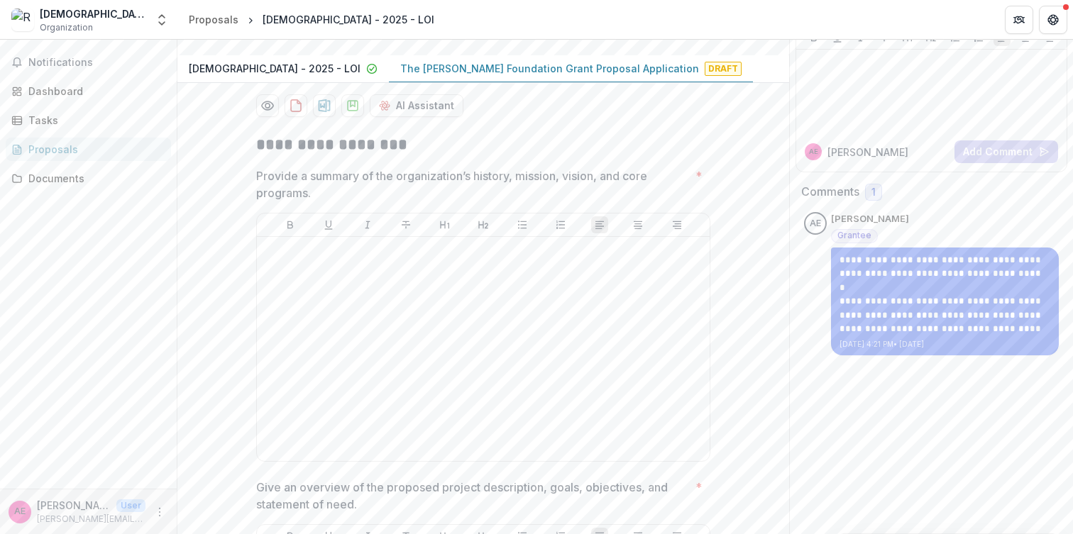 The height and width of the screenshot is (534, 1073). Describe the element at coordinates (162, 20) in the screenshot. I see `button: Open entity switcher` at that location.